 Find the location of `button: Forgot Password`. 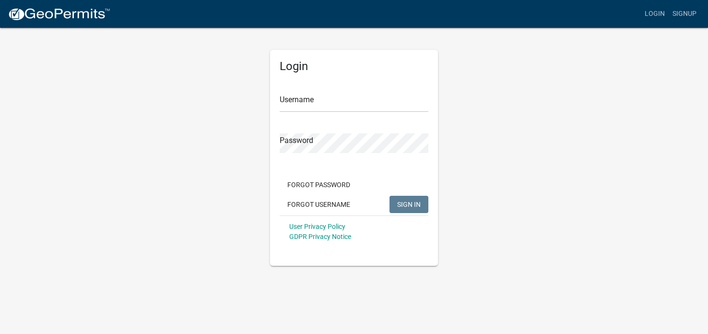

button: Forgot Password is located at coordinates (318, 185).